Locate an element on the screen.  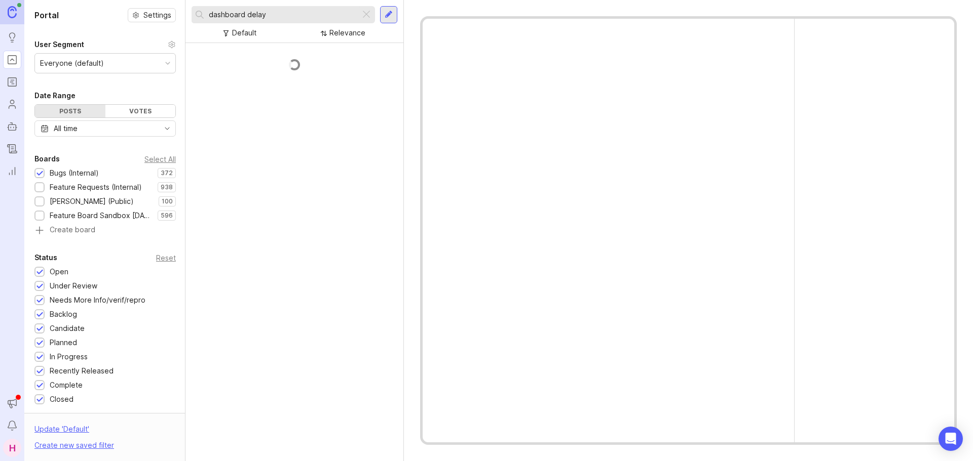
a: Roadmaps is located at coordinates (12, 82).